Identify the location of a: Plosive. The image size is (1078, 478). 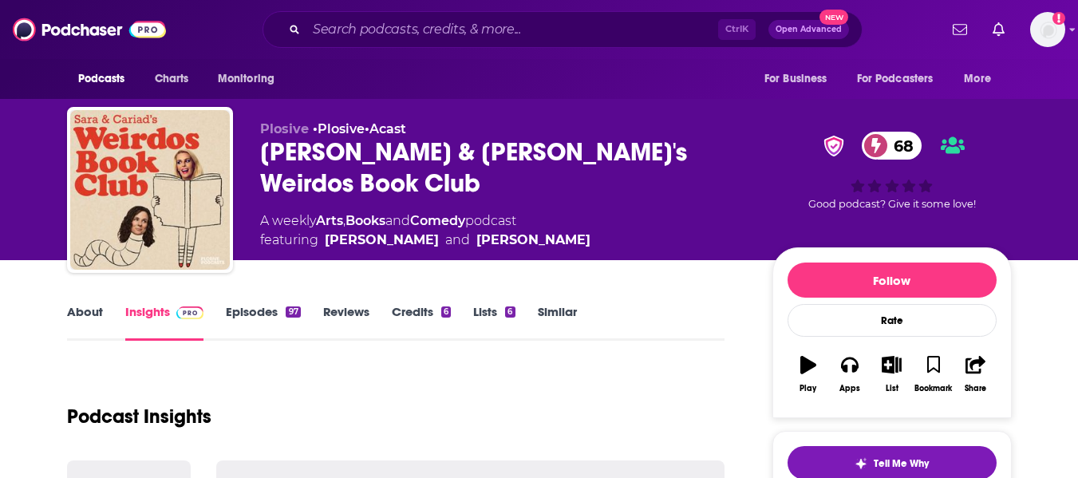
(341, 129).